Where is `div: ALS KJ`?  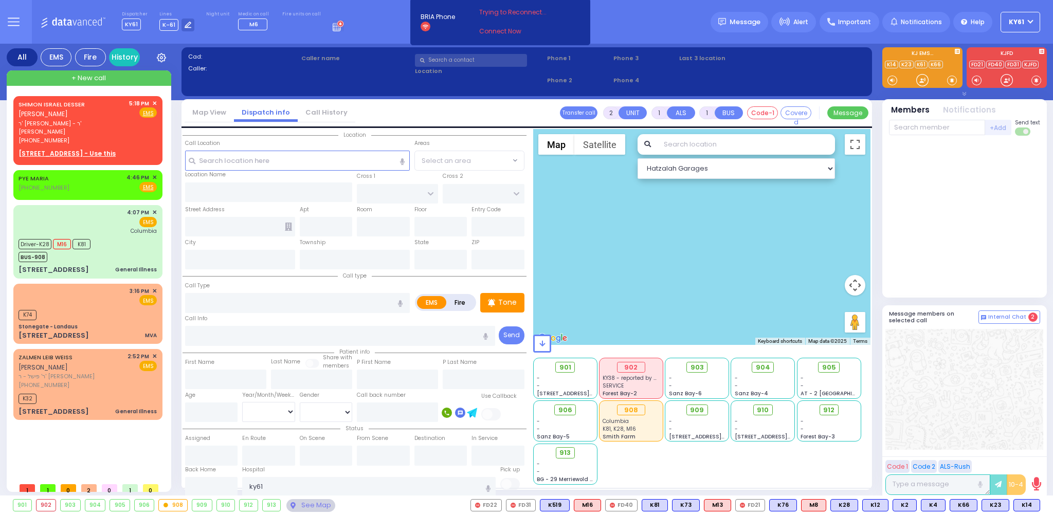 div: ALS KJ is located at coordinates (813, 505).